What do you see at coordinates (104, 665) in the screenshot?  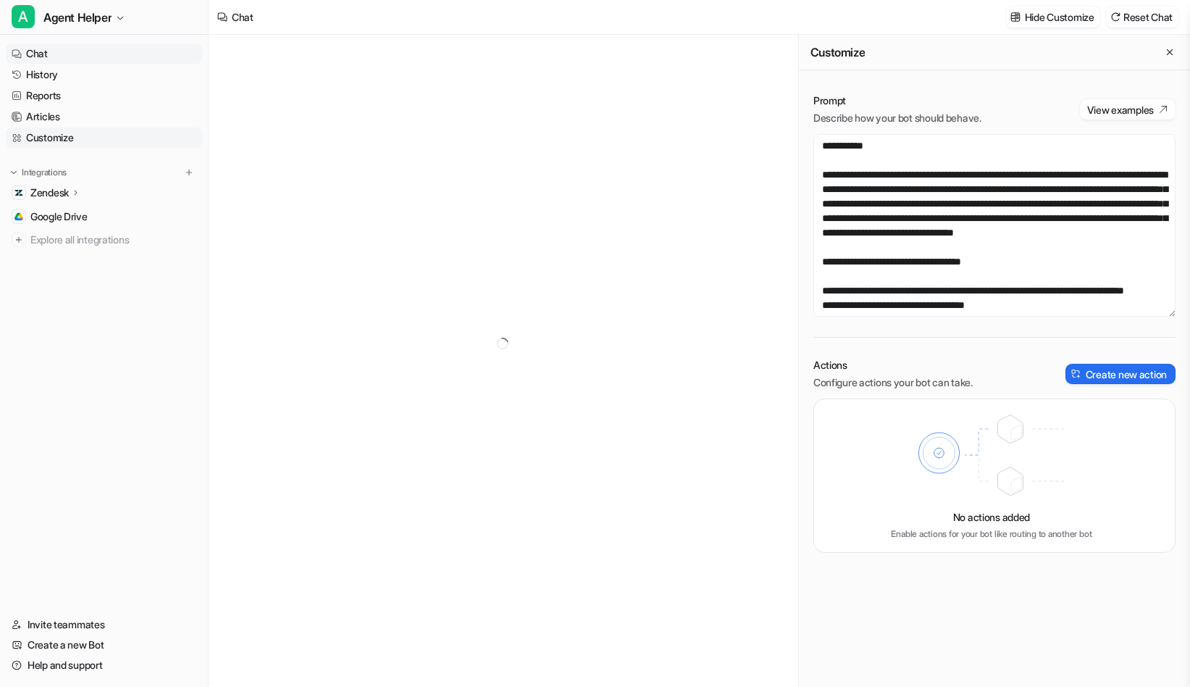 I see `a: Help and support` at bounding box center [104, 665].